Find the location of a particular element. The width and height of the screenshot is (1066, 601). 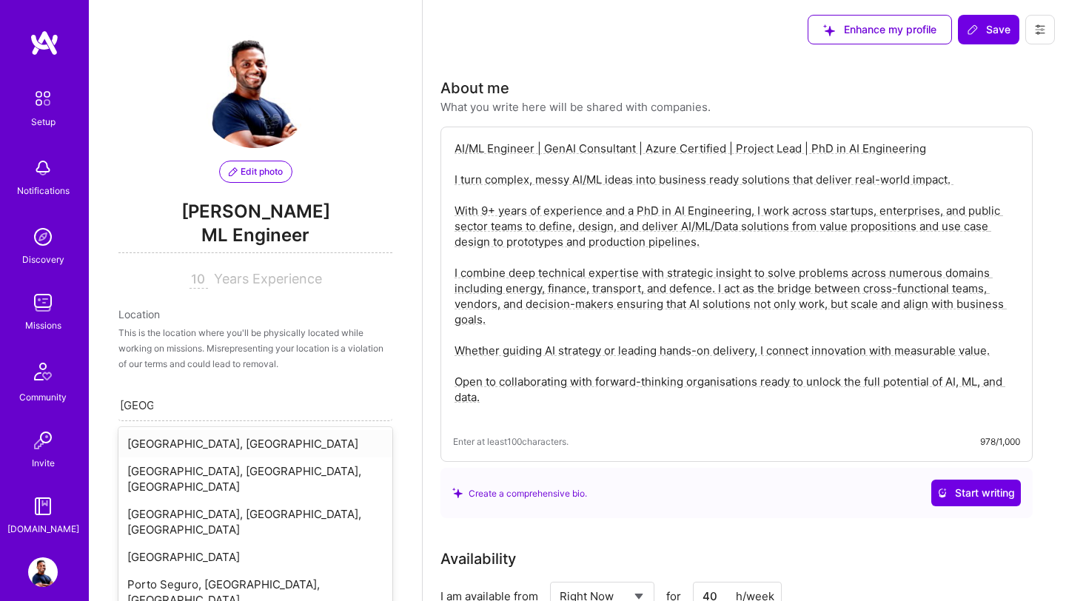

img: guide book is located at coordinates (43, 506).